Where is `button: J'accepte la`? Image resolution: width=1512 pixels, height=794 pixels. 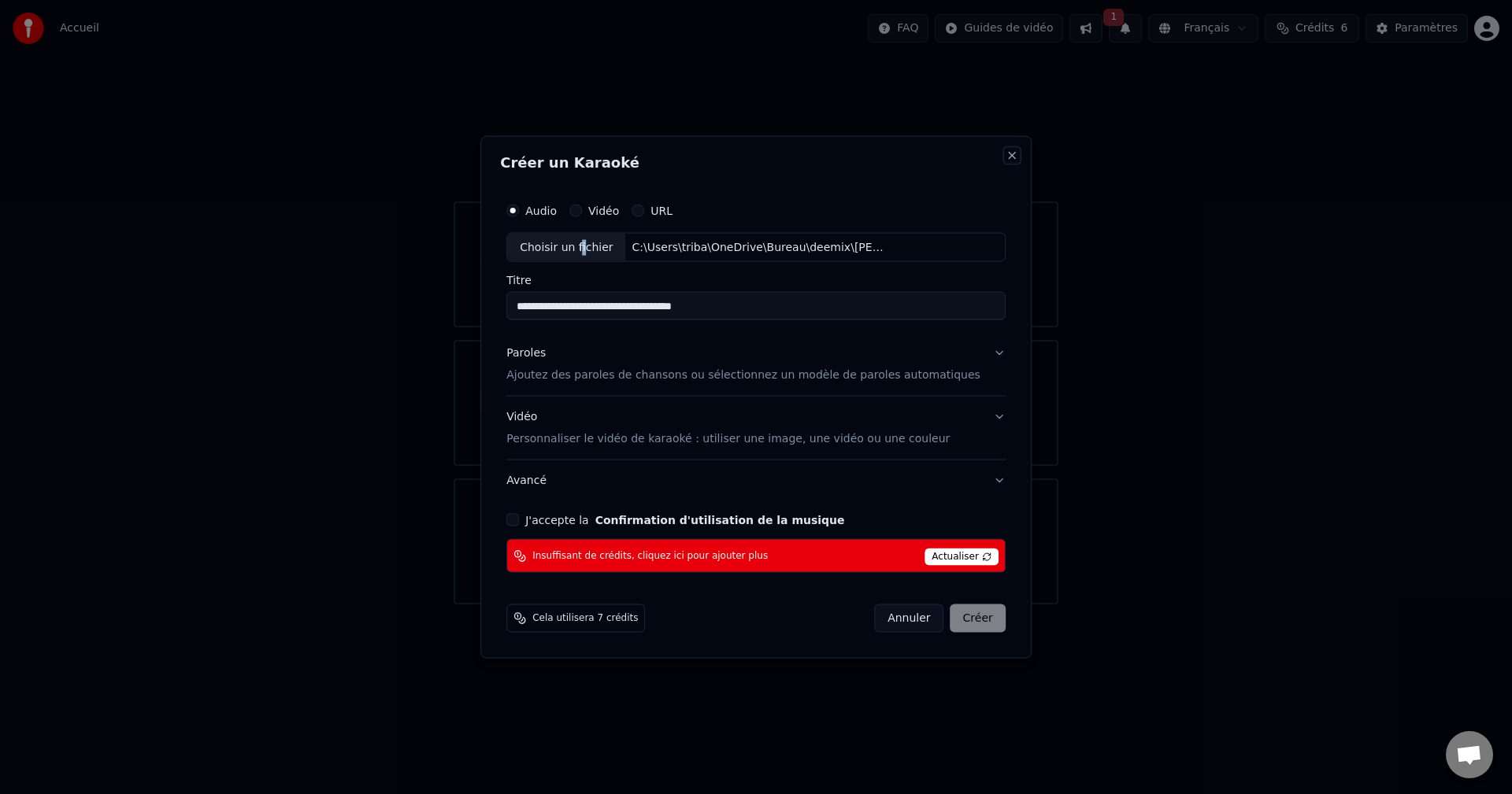 button: J'accepte la is located at coordinates (720, 520).